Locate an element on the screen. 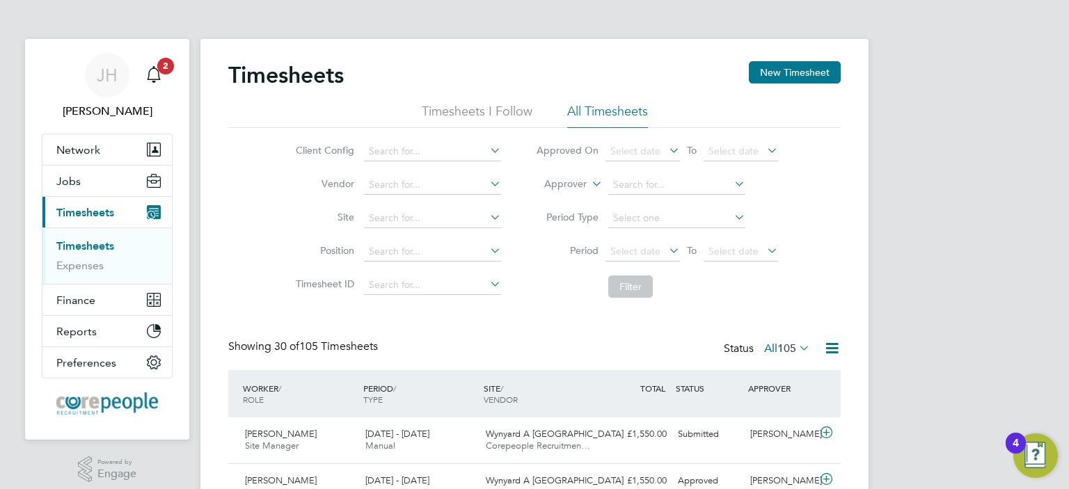 Image resolution: width=1069 pixels, height=489 pixels. div: WORKER is located at coordinates (299, 394).